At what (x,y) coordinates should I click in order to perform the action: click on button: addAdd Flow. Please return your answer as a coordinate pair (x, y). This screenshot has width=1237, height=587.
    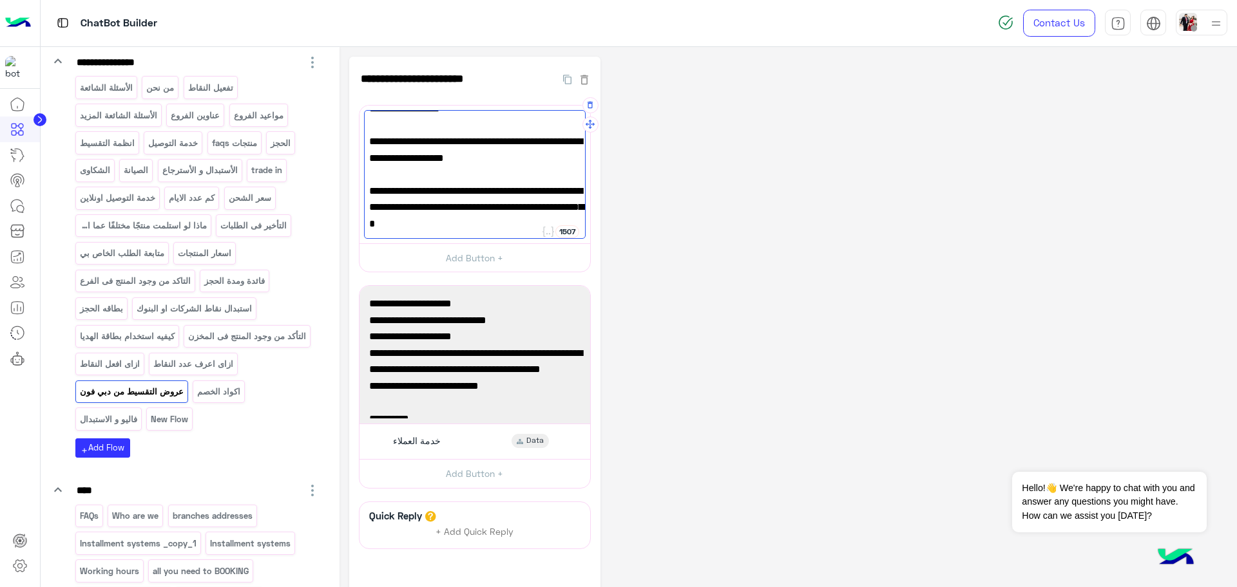
    Looking at the image, I should click on (102, 448).